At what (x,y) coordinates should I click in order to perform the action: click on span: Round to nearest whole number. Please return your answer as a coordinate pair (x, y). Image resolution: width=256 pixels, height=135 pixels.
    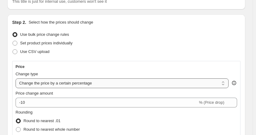
    Looking at the image, I should click on (52, 129).